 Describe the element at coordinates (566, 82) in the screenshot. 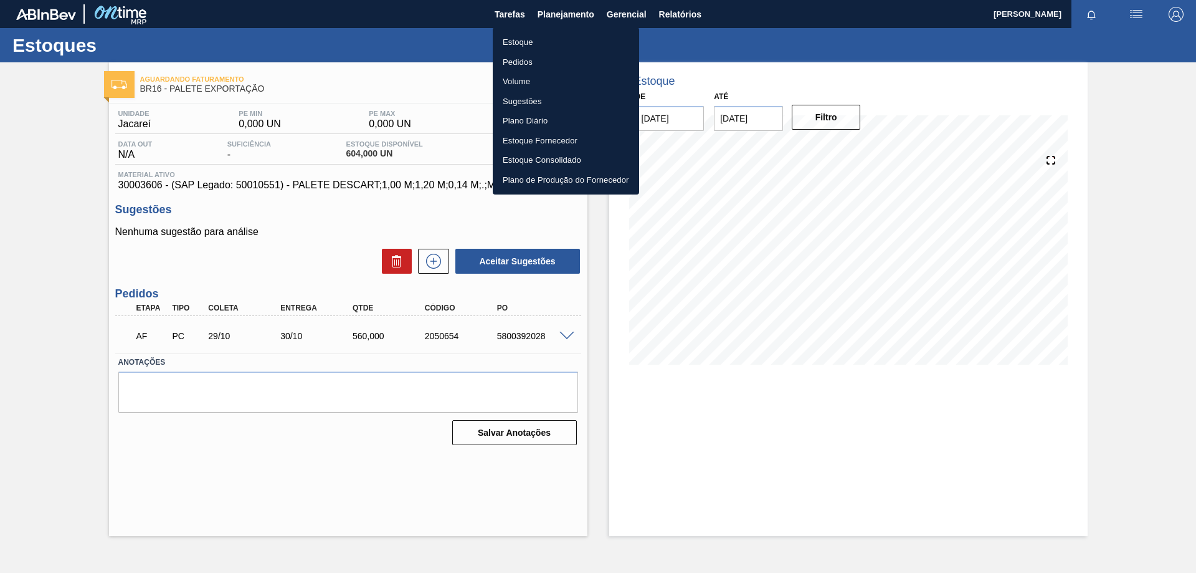

I see `a: Volume` at that location.